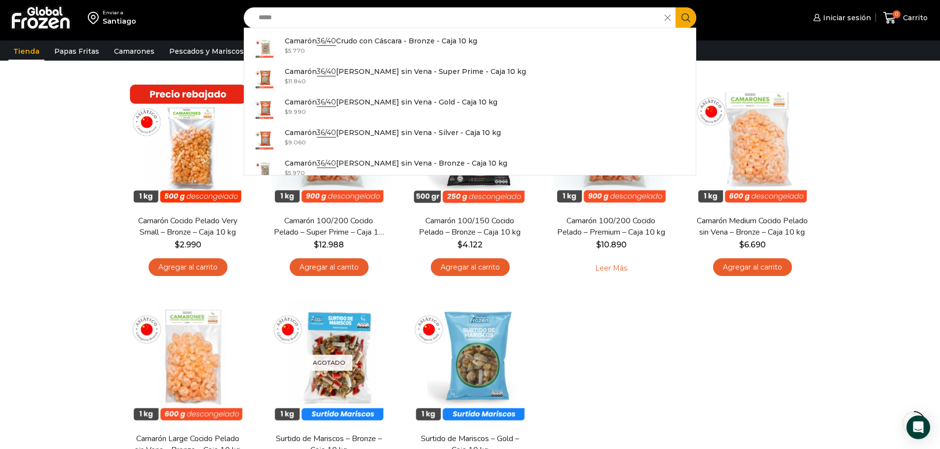  What do you see at coordinates (905, 18) in the screenshot?
I see `a: 0 Carrito` at bounding box center [905, 18].